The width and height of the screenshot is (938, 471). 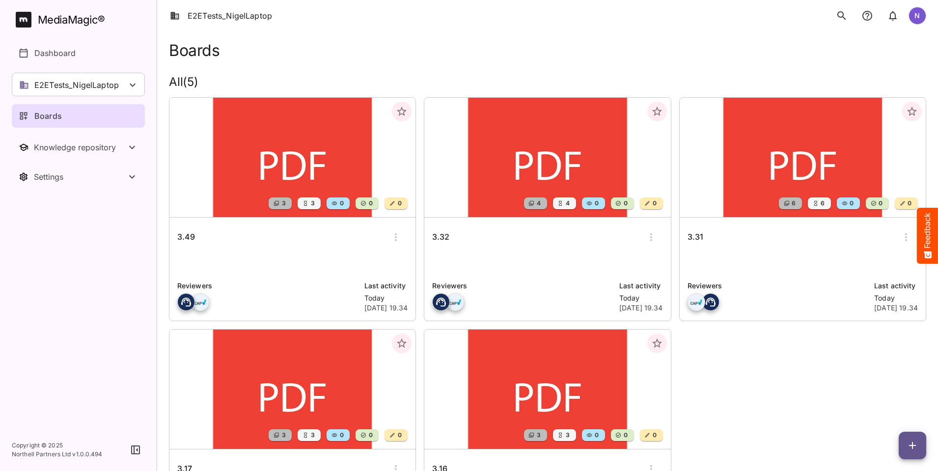 What do you see at coordinates (78, 147) in the screenshot?
I see `nav: Knowledge repository` at bounding box center [78, 147].